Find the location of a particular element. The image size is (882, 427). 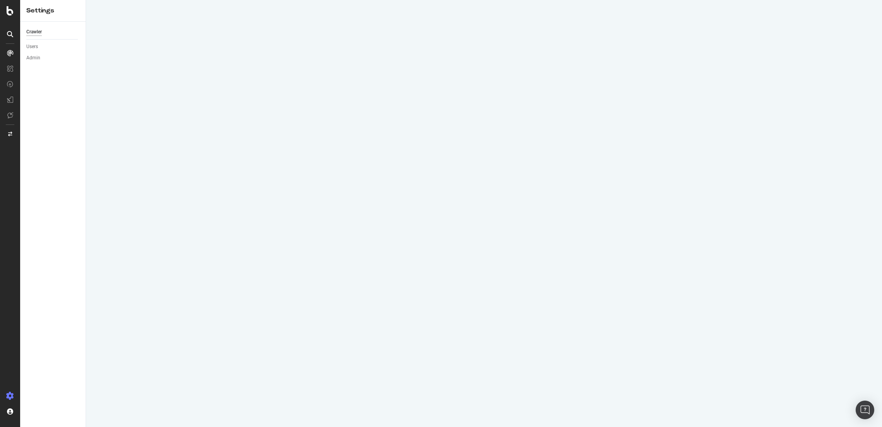

div: Admin is located at coordinates (33, 58).